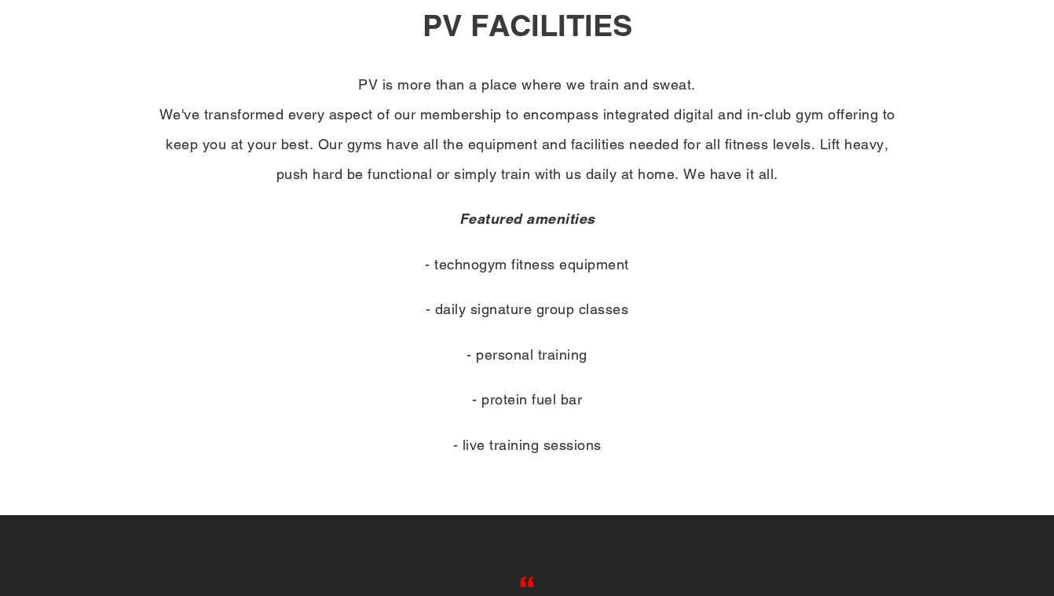 The height and width of the screenshot is (596, 1054). I want to click on p: - technogym fitness equipment, so click(527, 265).